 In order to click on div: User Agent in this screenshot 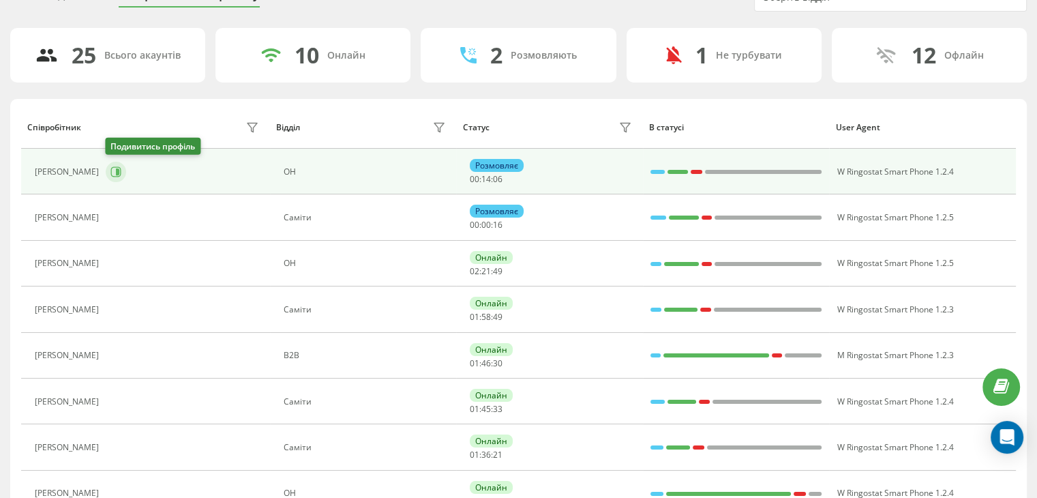, I will do `click(922, 127)`.